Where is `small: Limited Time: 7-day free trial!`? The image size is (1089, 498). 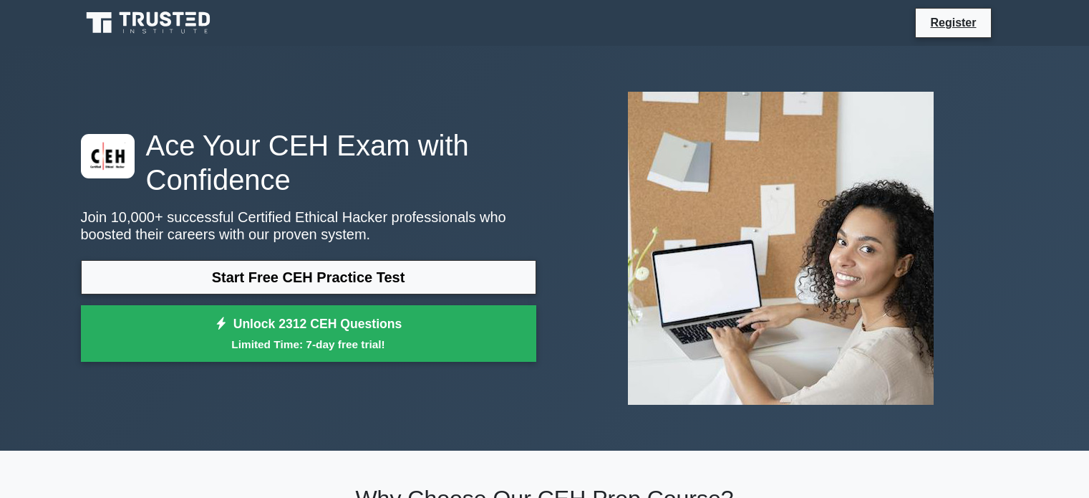
small: Limited Time: 7-day free trial! is located at coordinates (309, 344).